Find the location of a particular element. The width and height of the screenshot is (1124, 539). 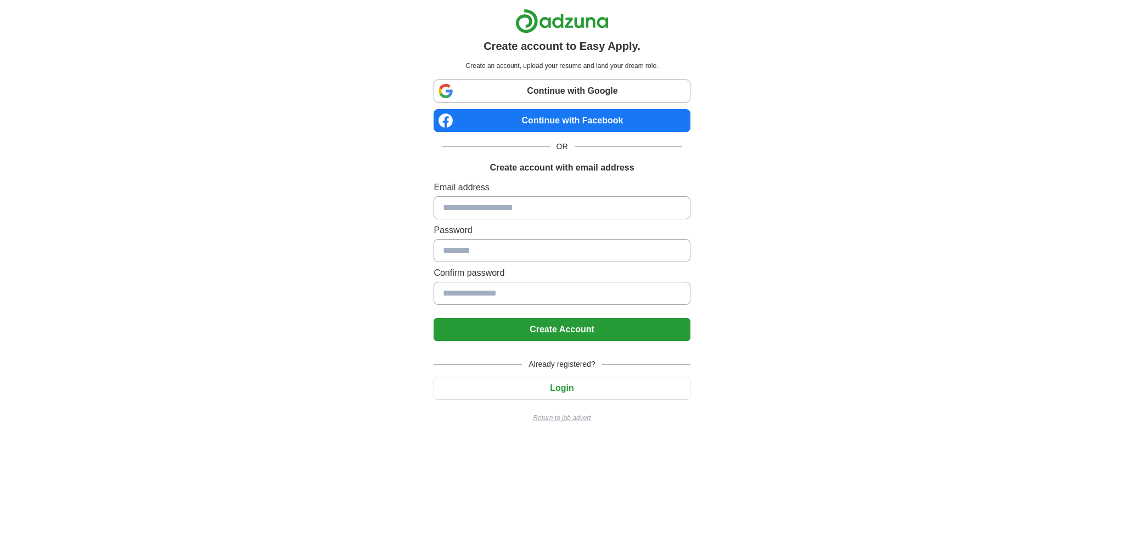

p: Create an account, upload your resume and land your dream role. is located at coordinates (561, 66).